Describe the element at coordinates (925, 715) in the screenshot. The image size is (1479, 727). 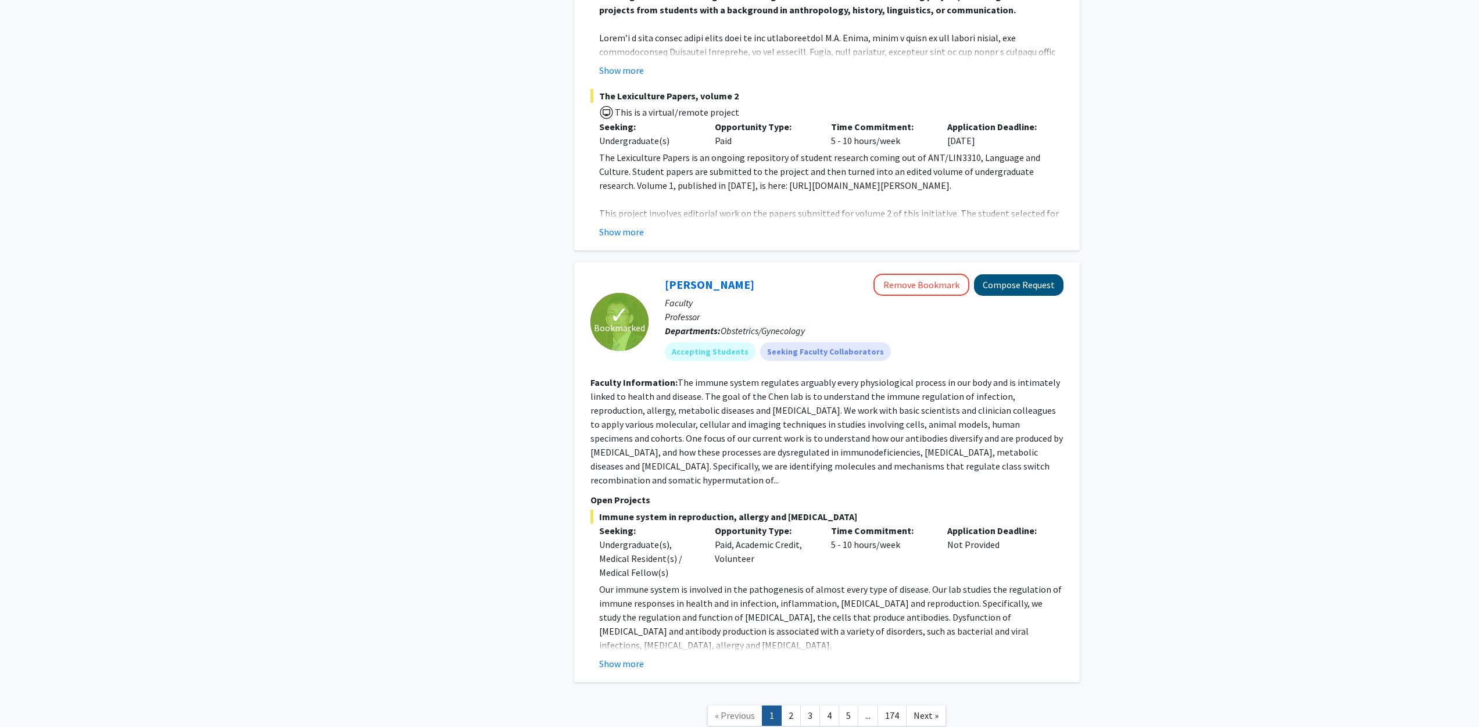
I see `a: Next` at that location.